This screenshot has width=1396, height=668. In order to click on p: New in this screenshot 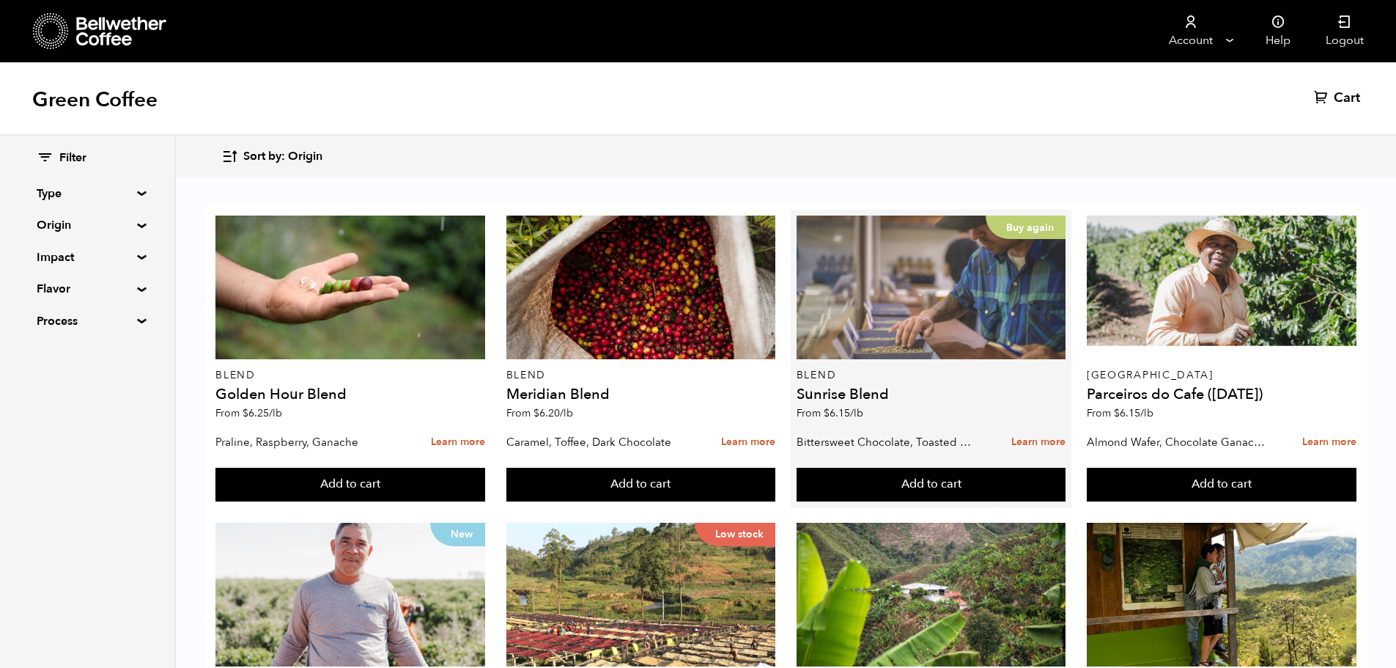, I will do `click(457, 534)`.